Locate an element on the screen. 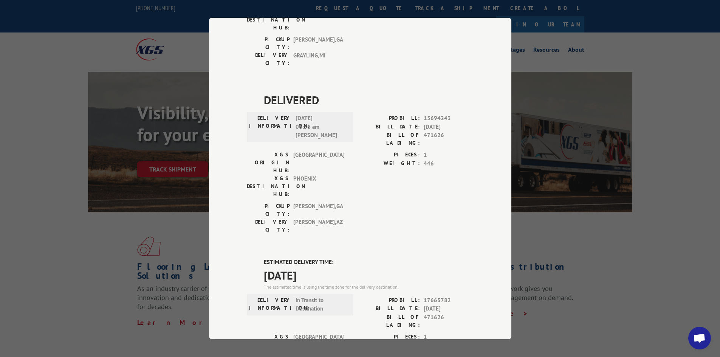 The height and width of the screenshot is (357, 720). div: Open chat is located at coordinates (700, 338).